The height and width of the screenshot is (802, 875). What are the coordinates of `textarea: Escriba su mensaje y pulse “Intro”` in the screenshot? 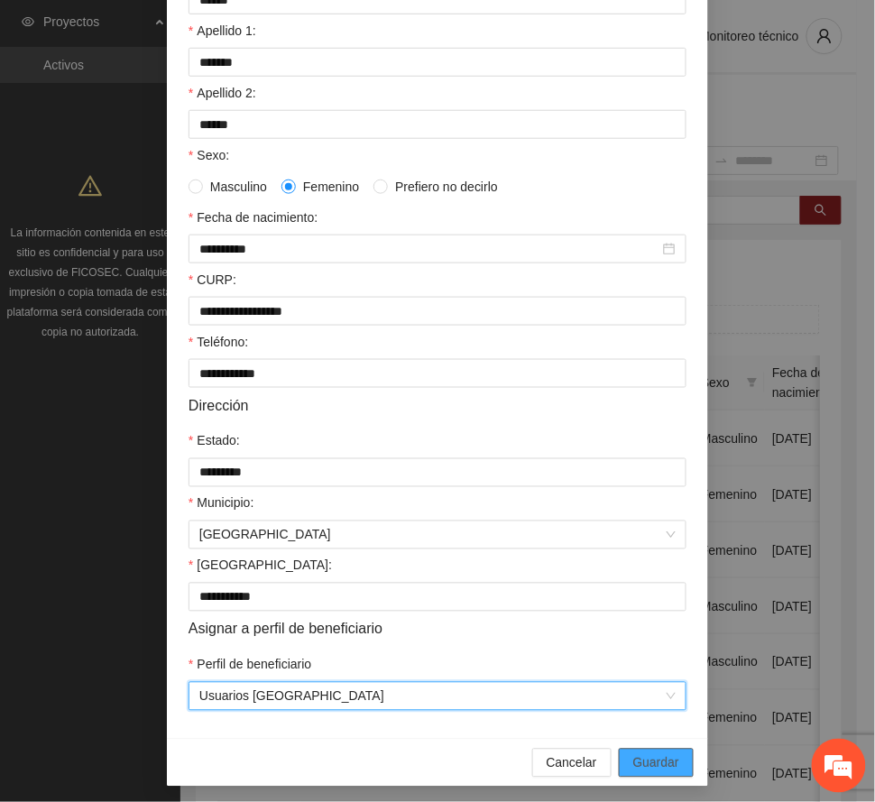 It's located at (176, 524).